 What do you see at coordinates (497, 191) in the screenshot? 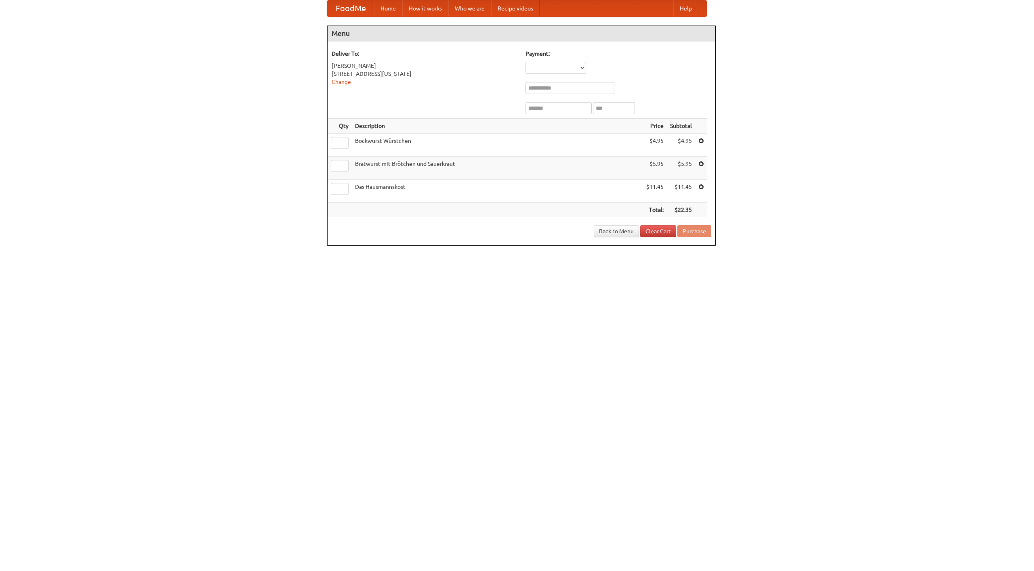
I see `td: Das Hausmannskost` at bounding box center [497, 191].